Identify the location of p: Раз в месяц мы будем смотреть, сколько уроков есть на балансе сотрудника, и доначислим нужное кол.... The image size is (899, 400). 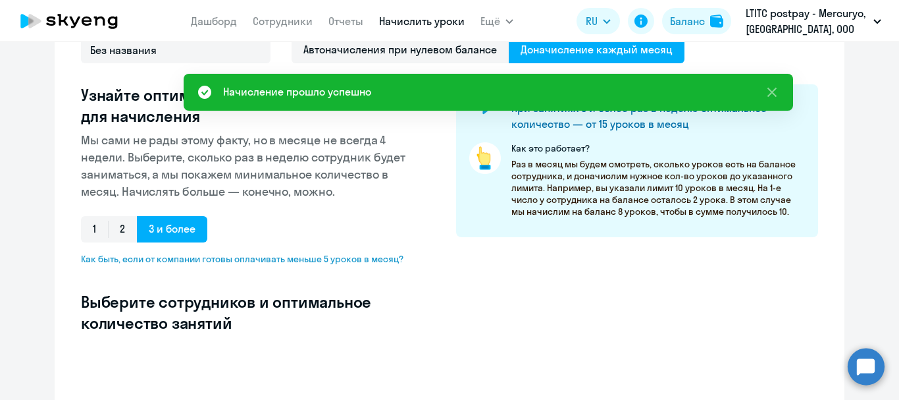
(658, 188).